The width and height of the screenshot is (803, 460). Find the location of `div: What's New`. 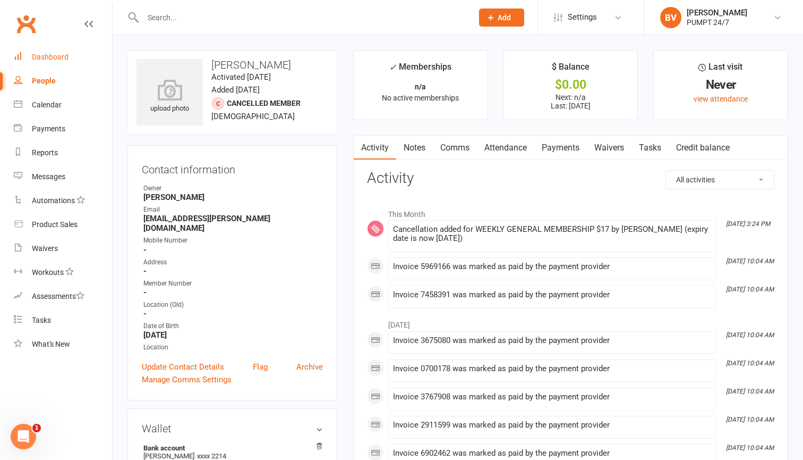

div: What's New is located at coordinates (51, 344).